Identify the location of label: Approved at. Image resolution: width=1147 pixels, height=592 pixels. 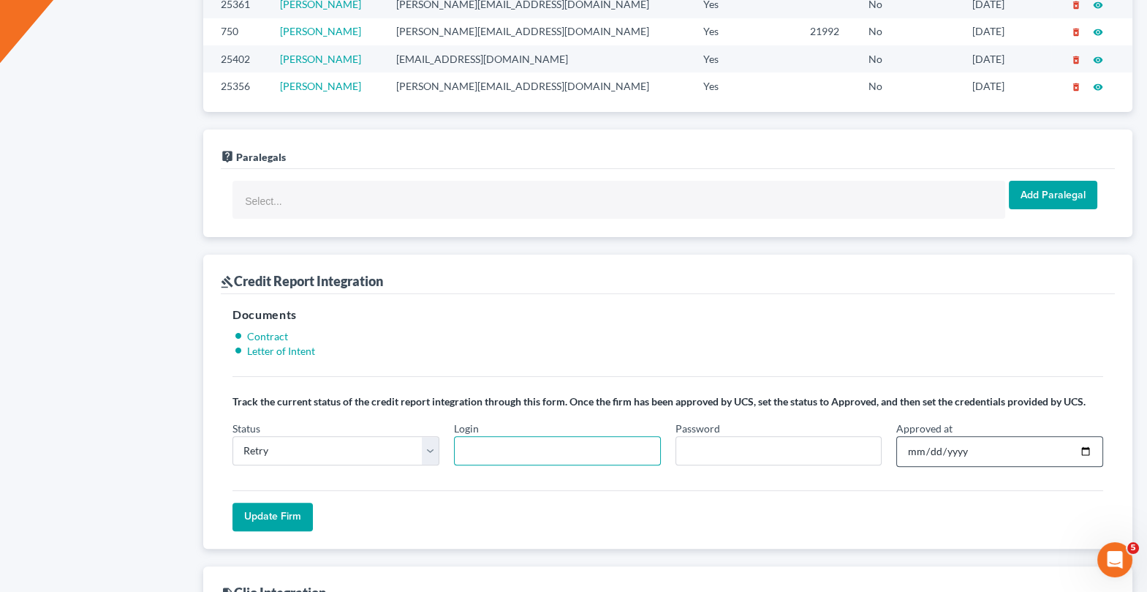
(924, 428).